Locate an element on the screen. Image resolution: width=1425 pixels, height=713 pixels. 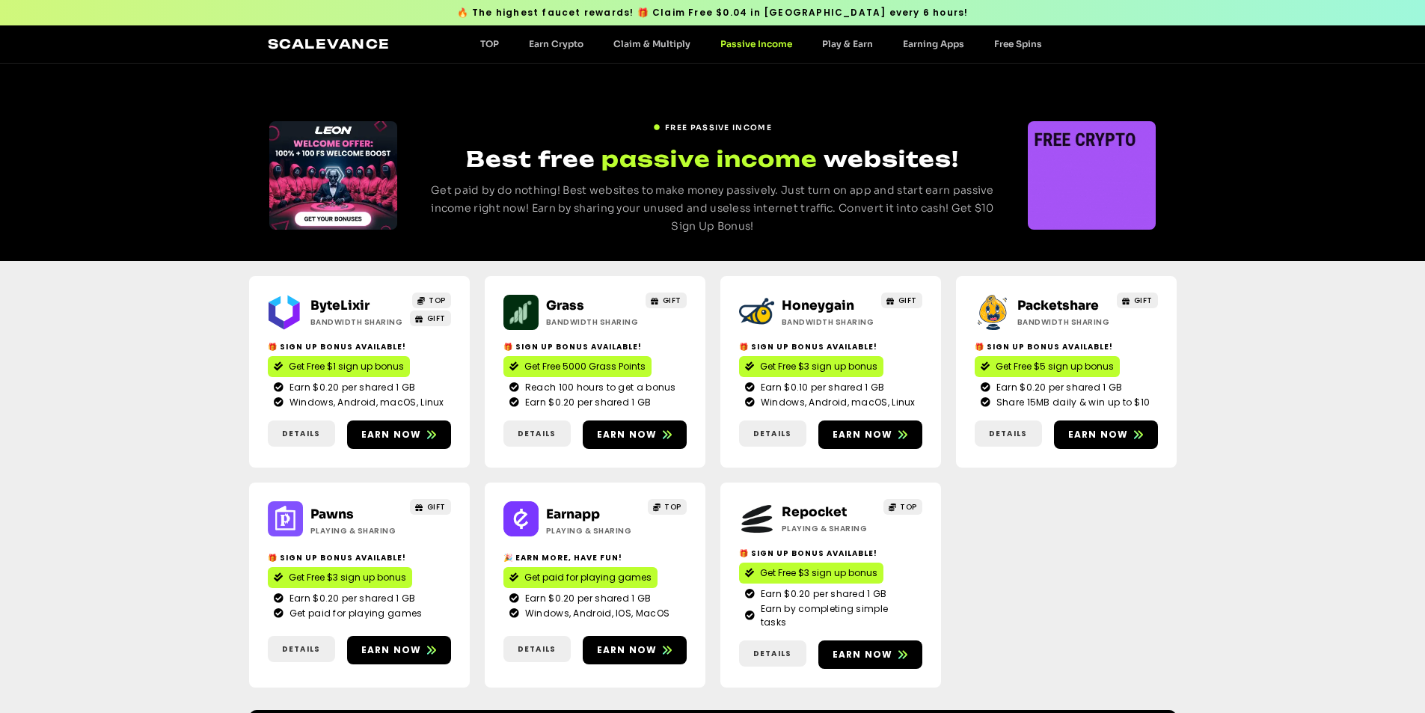
a: ByteLixir is located at coordinates (340, 305).